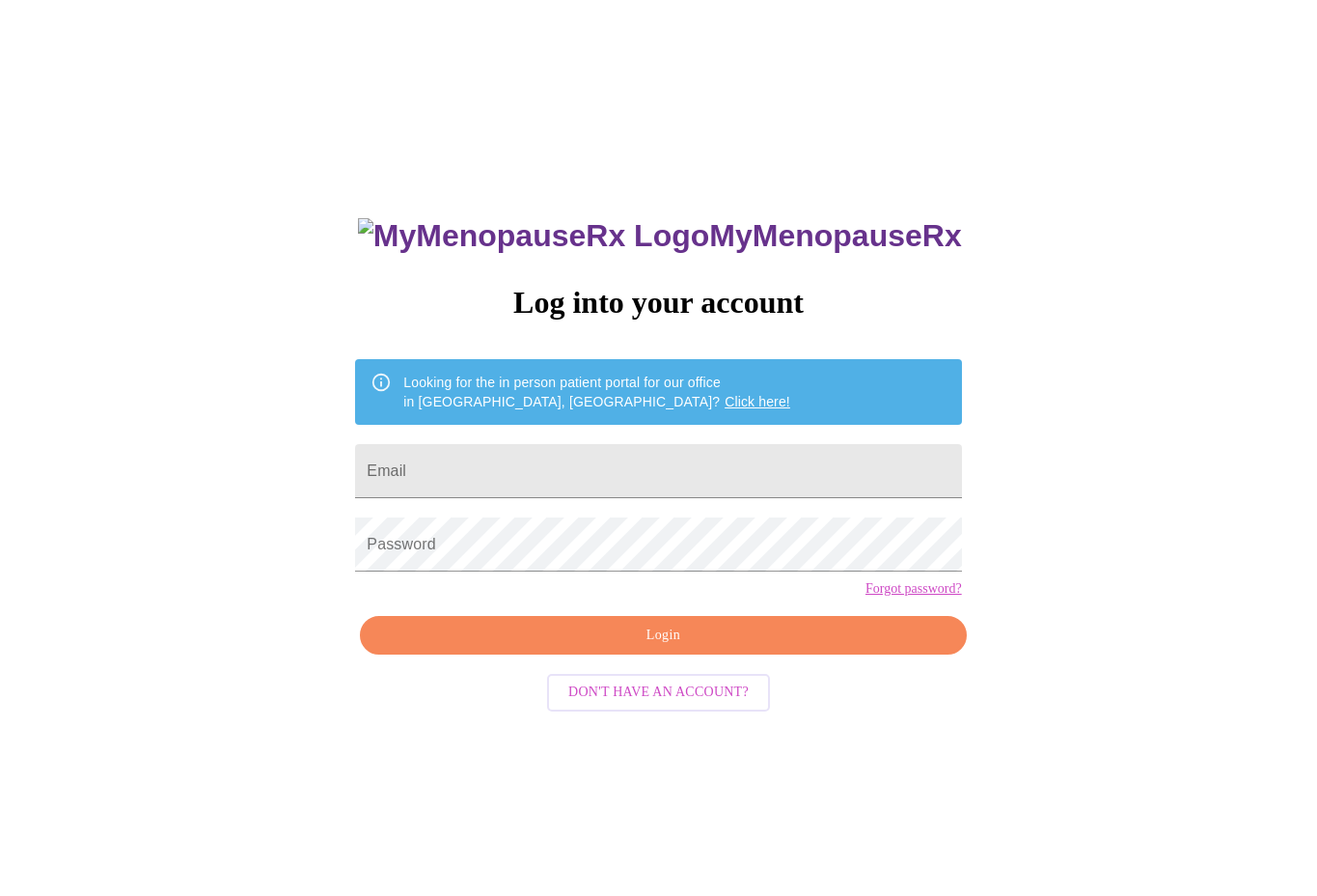 The image size is (1317, 896). I want to click on button: Login, so click(663, 635).